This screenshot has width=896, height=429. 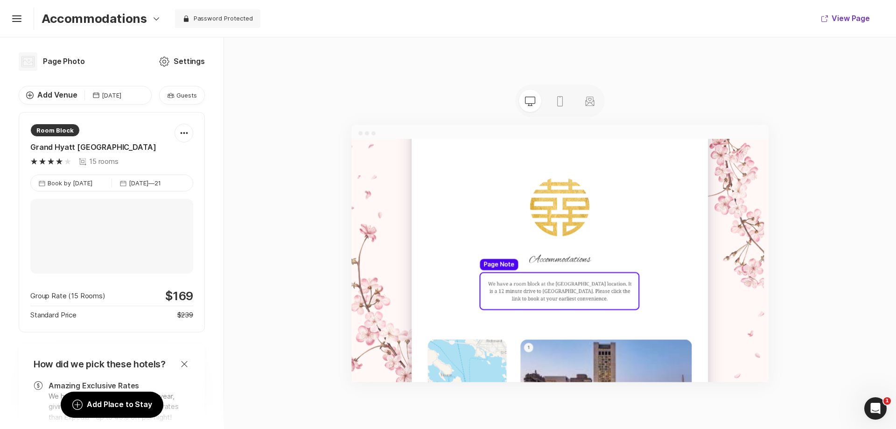 What do you see at coordinates (560, 101) in the screenshot?
I see `svg: Preview mobile` at bounding box center [560, 101].